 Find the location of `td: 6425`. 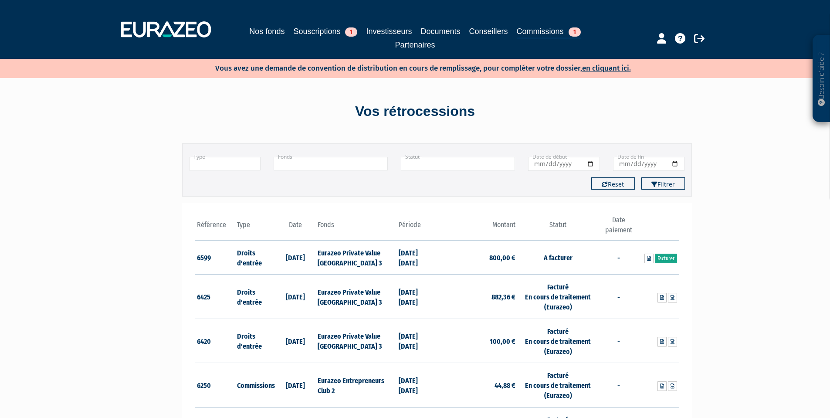

td: 6425 is located at coordinates (215, 297).